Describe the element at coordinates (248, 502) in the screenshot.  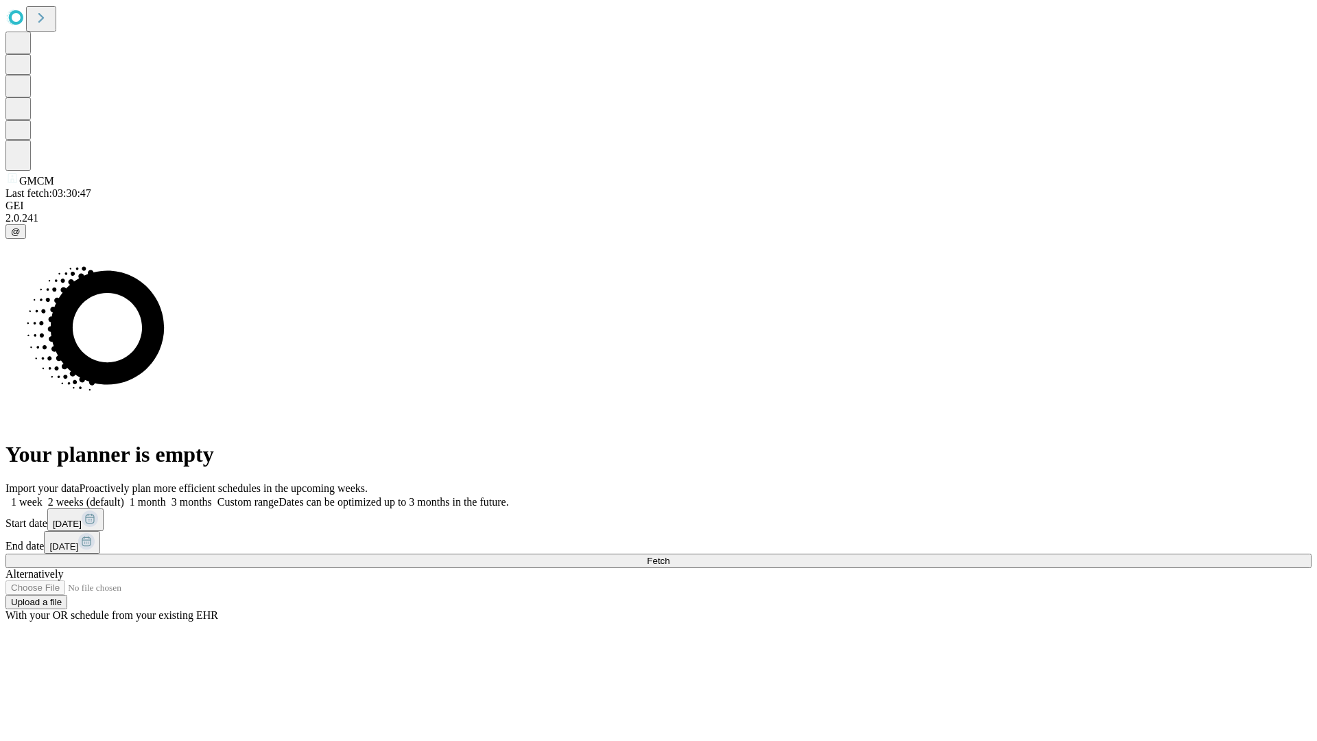
I see `span: Custom range` at that location.